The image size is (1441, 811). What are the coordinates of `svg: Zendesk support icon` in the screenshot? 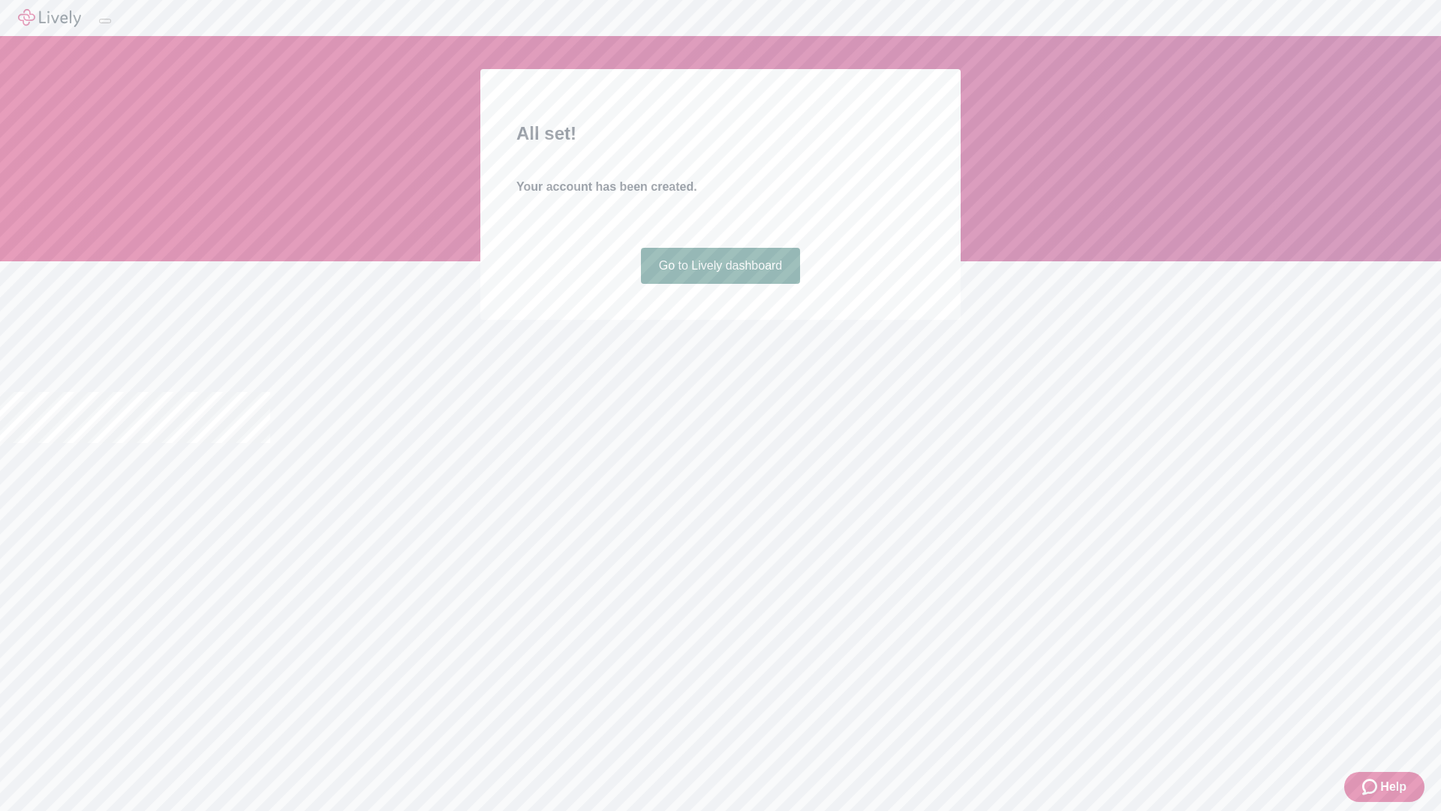 It's located at (1371, 787).